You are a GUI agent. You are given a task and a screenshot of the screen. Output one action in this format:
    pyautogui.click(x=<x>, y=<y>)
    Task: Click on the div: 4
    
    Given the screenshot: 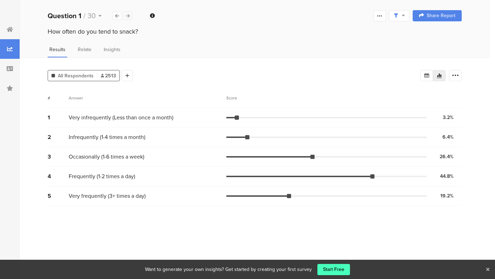 What is the action you would take?
    pyautogui.click(x=58, y=176)
    